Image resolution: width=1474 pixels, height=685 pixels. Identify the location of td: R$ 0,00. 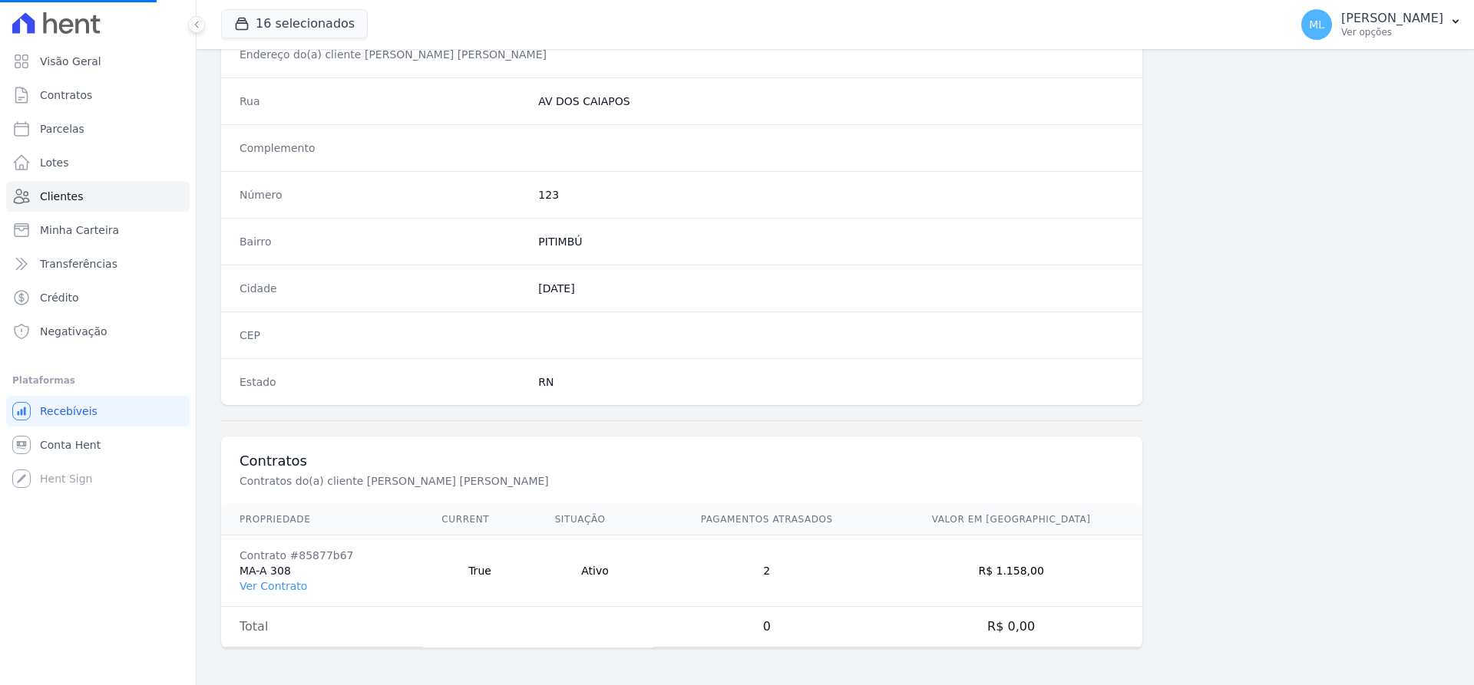
(1011, 627).